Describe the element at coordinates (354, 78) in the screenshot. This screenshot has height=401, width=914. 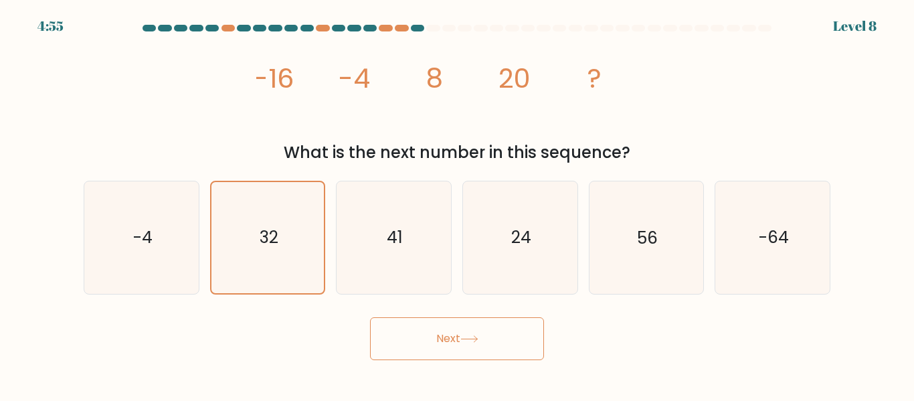
I see `tspan: -4` at that location.